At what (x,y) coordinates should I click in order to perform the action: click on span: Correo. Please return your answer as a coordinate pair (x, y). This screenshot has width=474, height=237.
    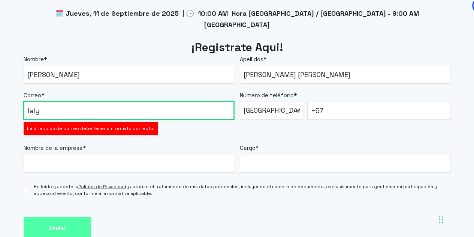
    Looking at the image, I should click on (32, 95).